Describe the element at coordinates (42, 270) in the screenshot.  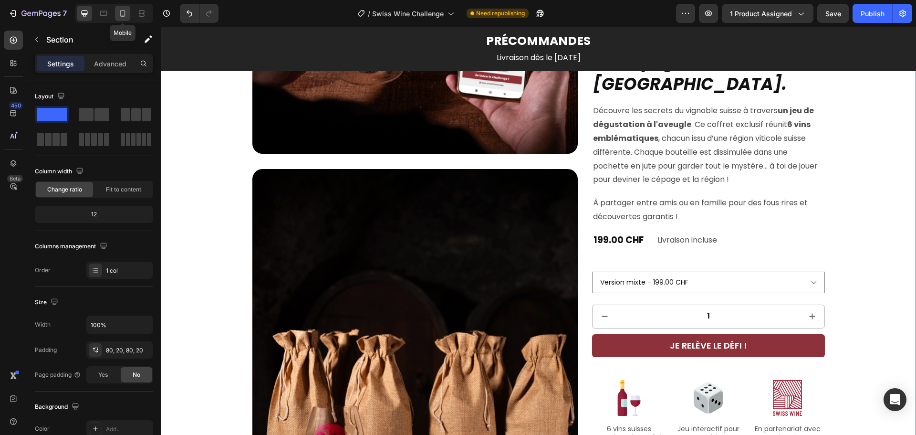
I see `div: Order` at that location.